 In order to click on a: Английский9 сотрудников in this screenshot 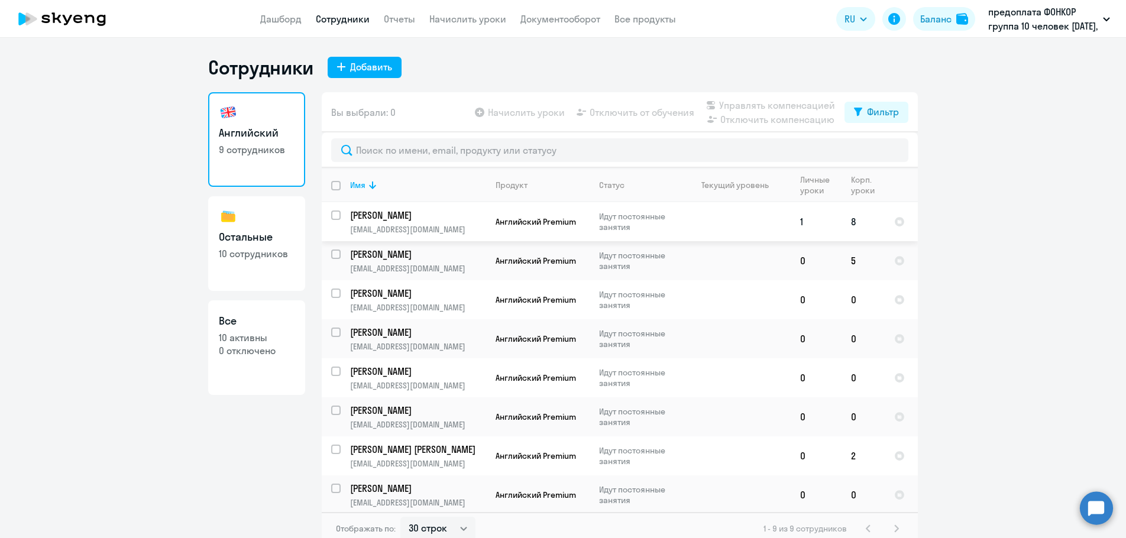, I will do `click(257, 140)`.